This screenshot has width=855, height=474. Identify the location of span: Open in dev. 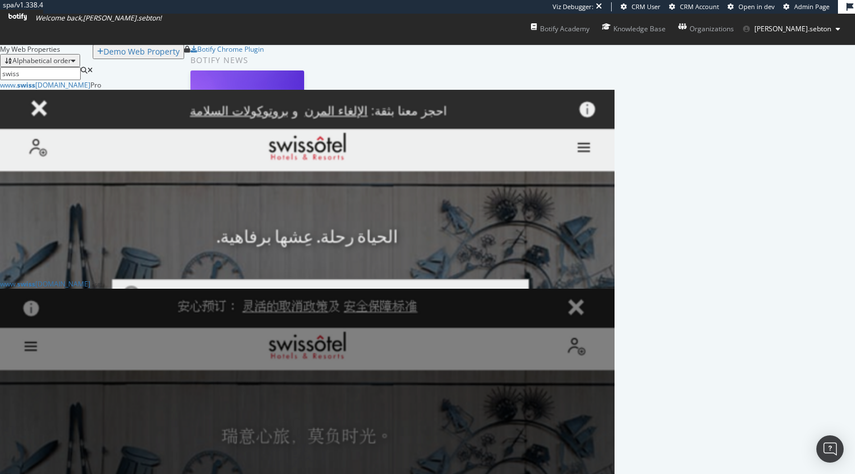
(756, 6).